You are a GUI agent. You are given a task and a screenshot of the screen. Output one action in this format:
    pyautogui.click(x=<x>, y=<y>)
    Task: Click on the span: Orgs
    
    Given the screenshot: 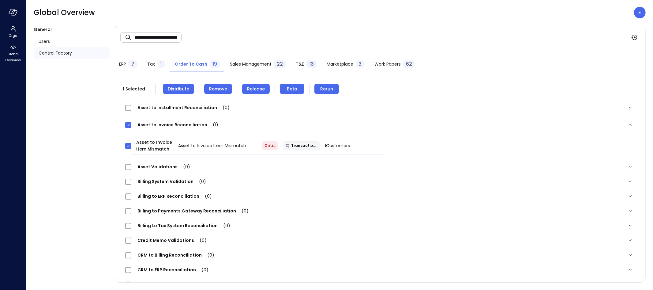 What is the action you would take?
    pyautogui.click(x=13, y=36)
    